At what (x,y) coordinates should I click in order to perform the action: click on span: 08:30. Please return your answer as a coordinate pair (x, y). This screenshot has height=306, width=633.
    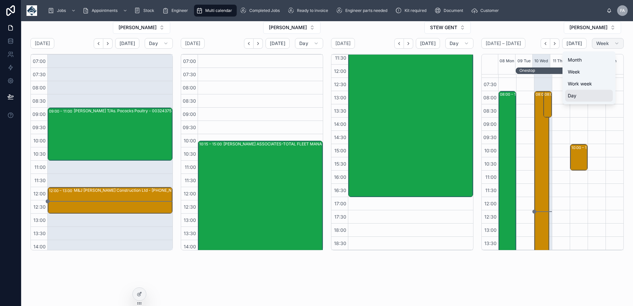
    Looking at the image, I should click on (39, 101).